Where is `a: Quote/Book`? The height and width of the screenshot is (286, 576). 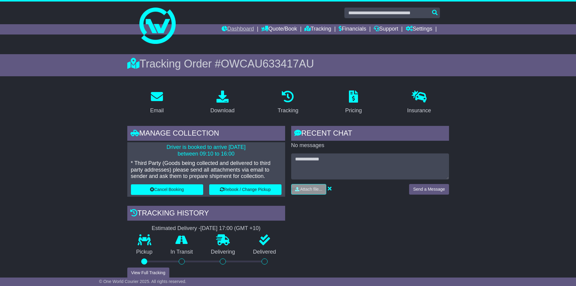 a: Quote/Book is located at coordinates (279, 29).